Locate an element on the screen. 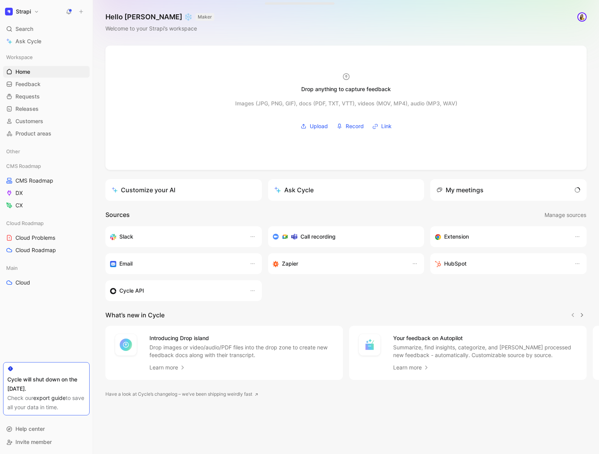 Image resolution: width=599 pixels, height=454 pixels. h3: Cycle API is located at coordinates (132, 291).